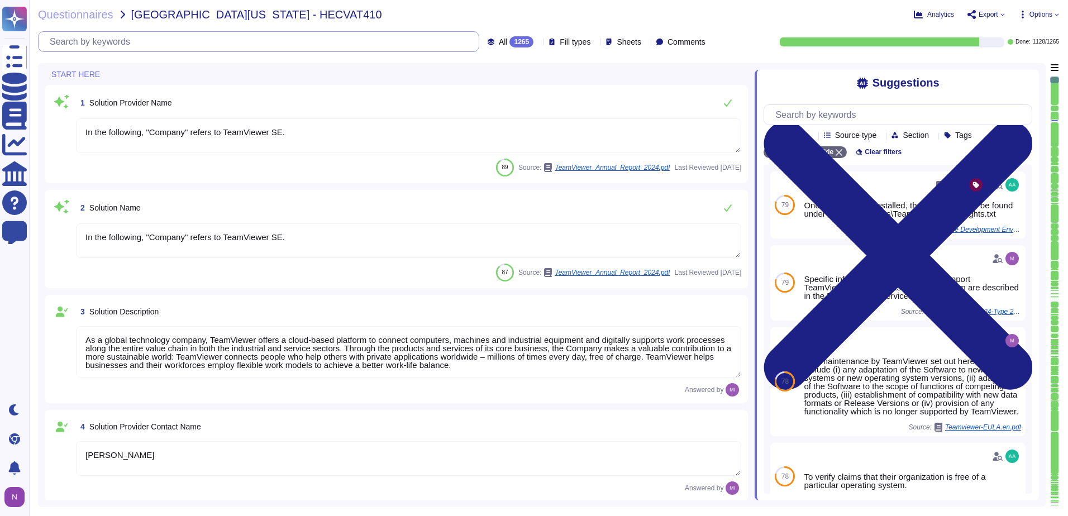 The height and width of the screenshot is (516, 1068). What do you see at coordinates (408, 352) in the screenshot?
I see `textarea: As a global technology company, TeamViewer offers a cloud-based platform to connect computers, ma...` at bounding box center [408, 352].